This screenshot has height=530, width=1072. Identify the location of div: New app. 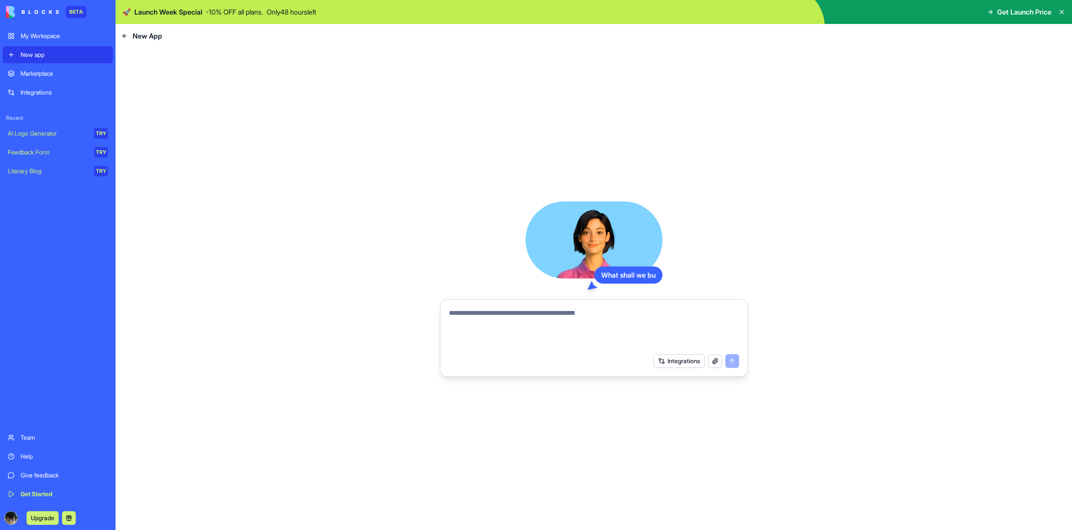
(64, 55).